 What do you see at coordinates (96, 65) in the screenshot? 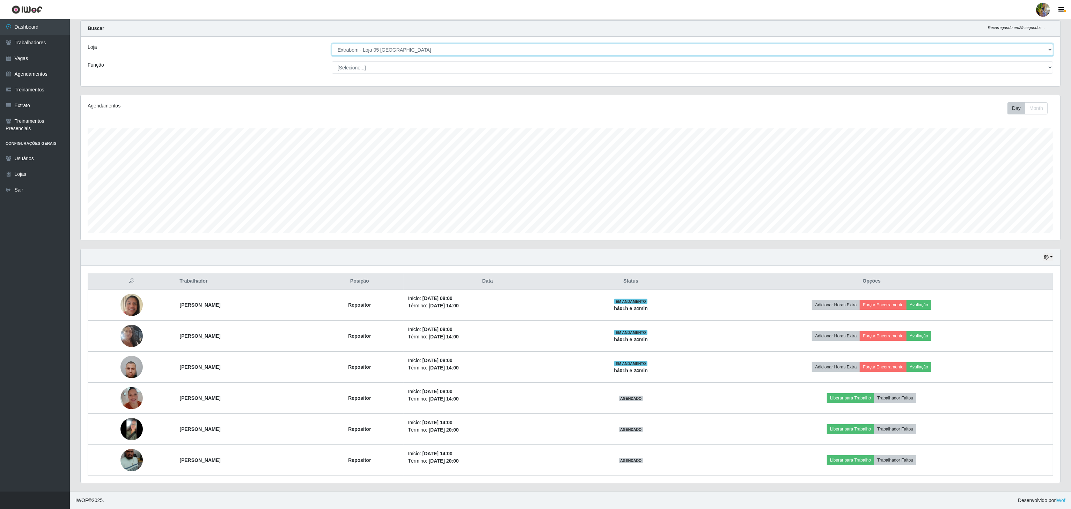
I see `label: Função` at bounding box center [96, 65].